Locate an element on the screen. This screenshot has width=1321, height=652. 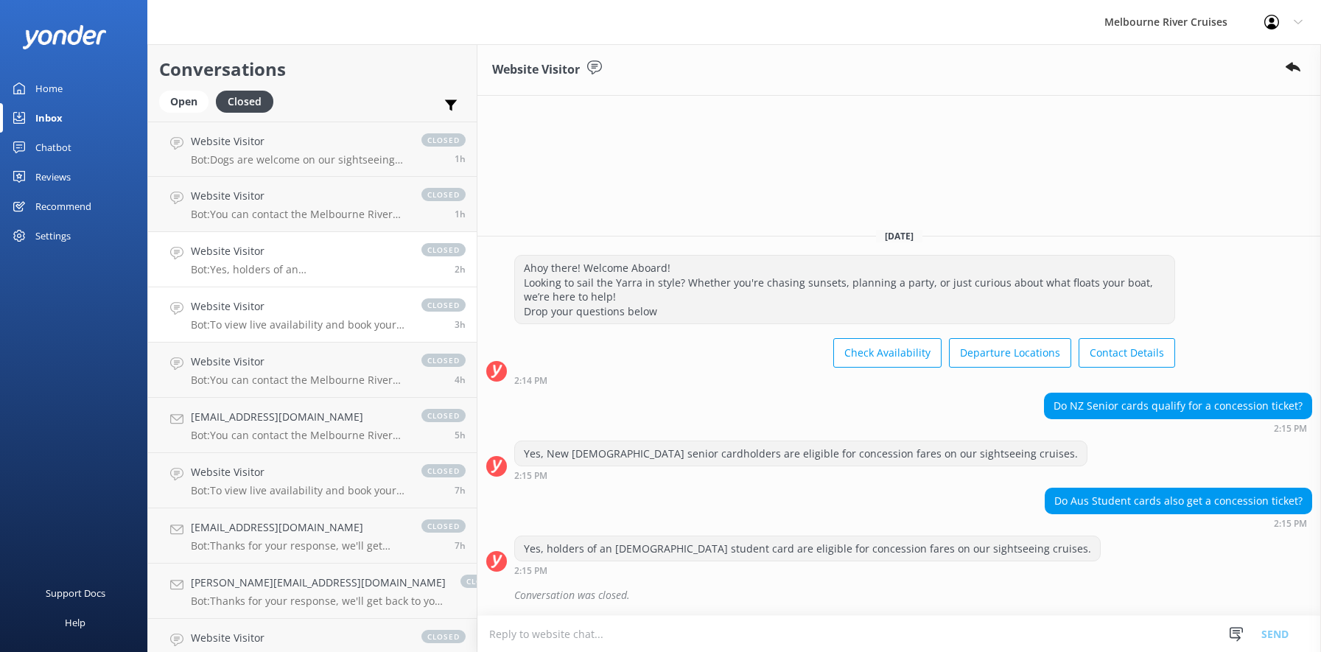
div: Settings is located at coordinates (53, 236).